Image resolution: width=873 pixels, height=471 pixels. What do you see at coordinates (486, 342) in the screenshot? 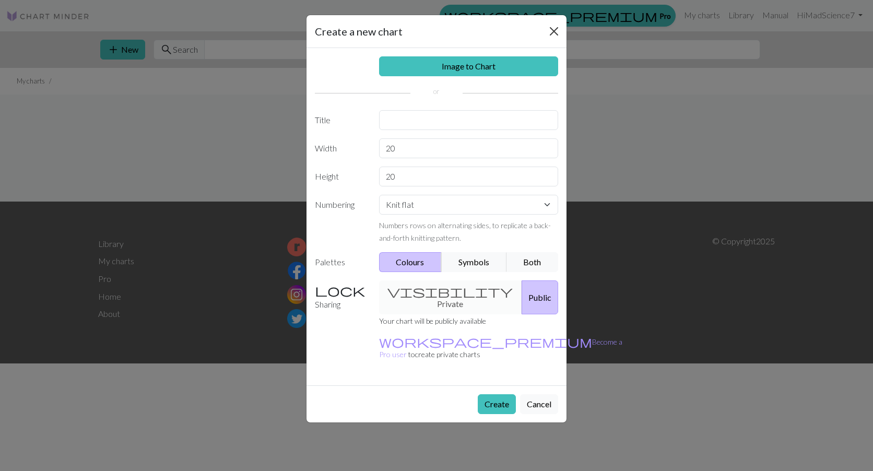
I see `span: workspace_premium` at bounding box center [486, 342].